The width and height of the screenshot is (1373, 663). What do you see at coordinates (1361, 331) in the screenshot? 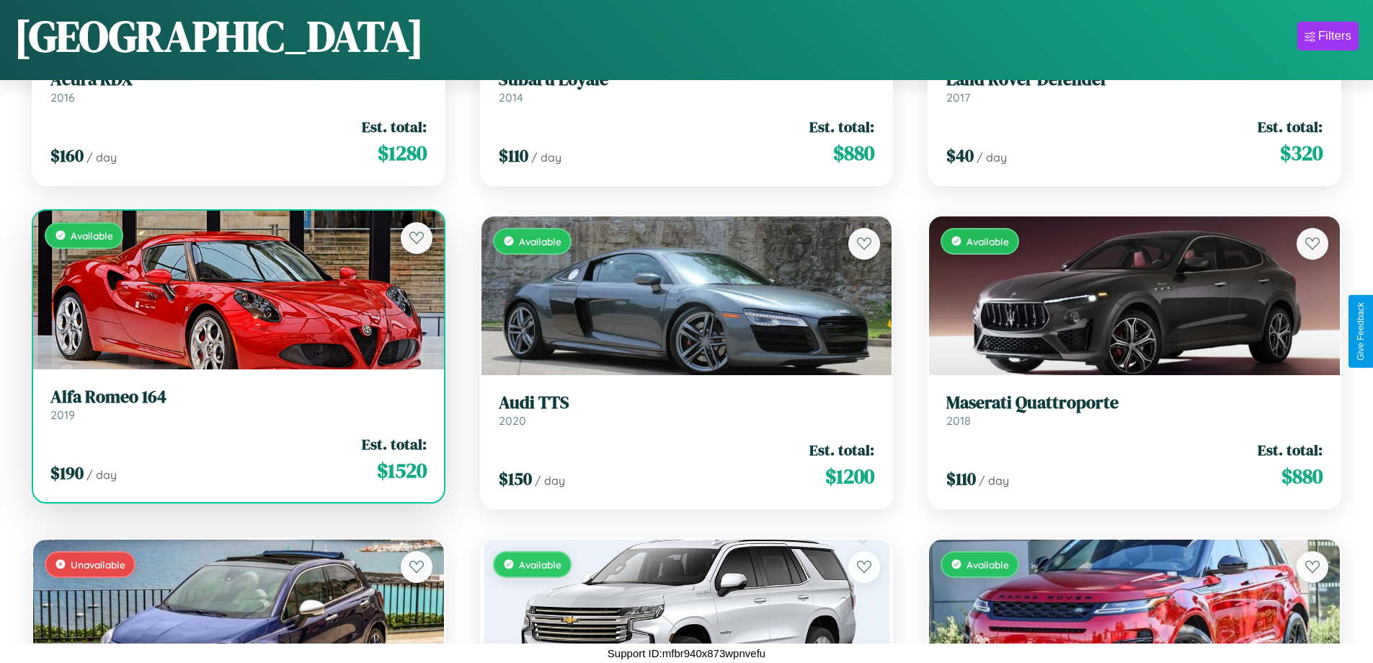
I see `div: Give Feedback` at bounding box center [1361, 331].